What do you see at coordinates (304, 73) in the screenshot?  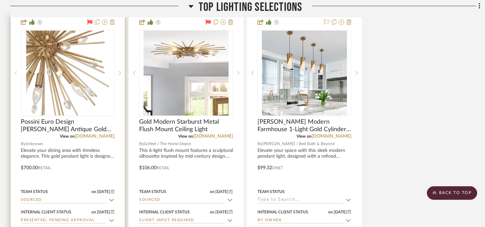 I see `img: Ottilie Modern Farmhouse 1-Light Gold Cylinder Kitchen Island Pendant Light with Frosted Glass` at bounding box center [304, 73].